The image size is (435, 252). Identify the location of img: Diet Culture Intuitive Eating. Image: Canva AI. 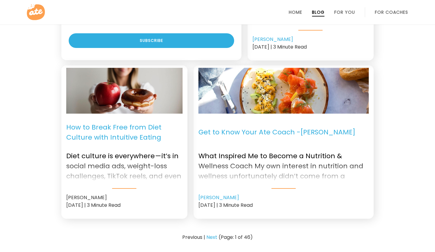
(124, 90).